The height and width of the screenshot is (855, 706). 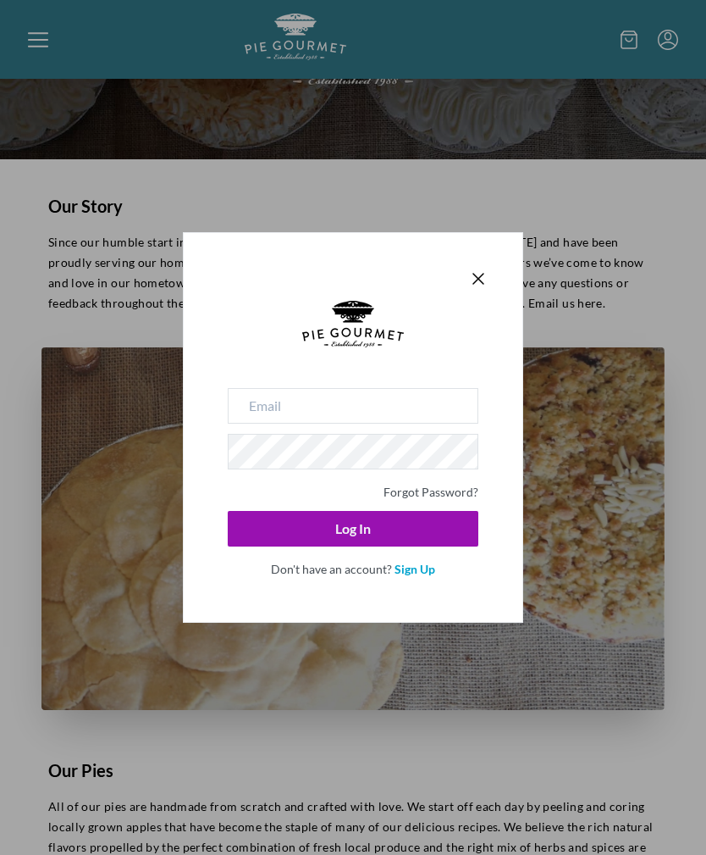 I want to click on a: Forgot Password?, so click(x=431, y=491).